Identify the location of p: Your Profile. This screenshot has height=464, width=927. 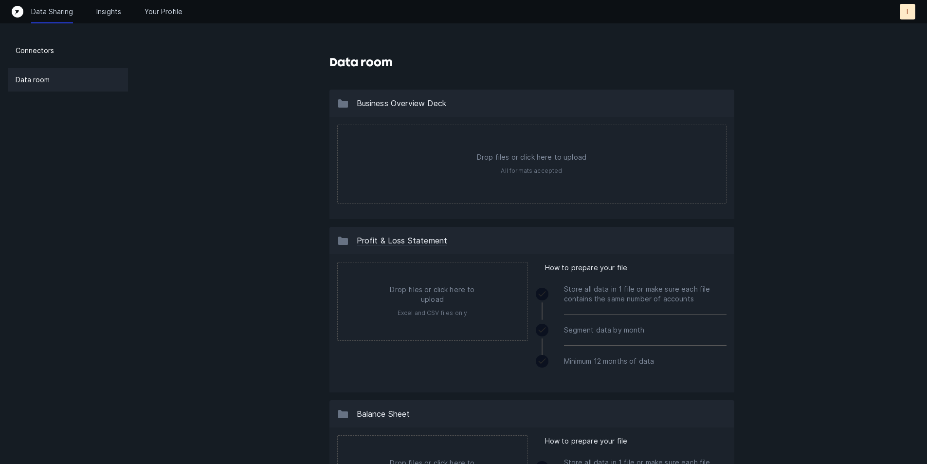
(164, 12).